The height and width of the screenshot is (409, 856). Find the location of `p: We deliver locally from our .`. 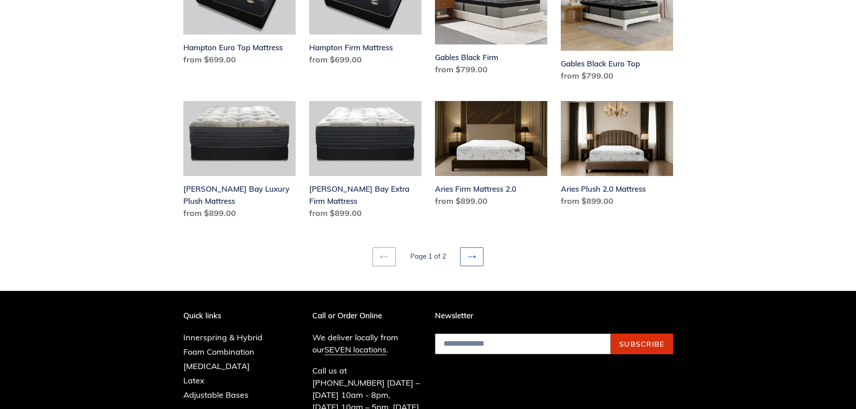

p: We deliver locally from our . is located at coordinates (367, 344).